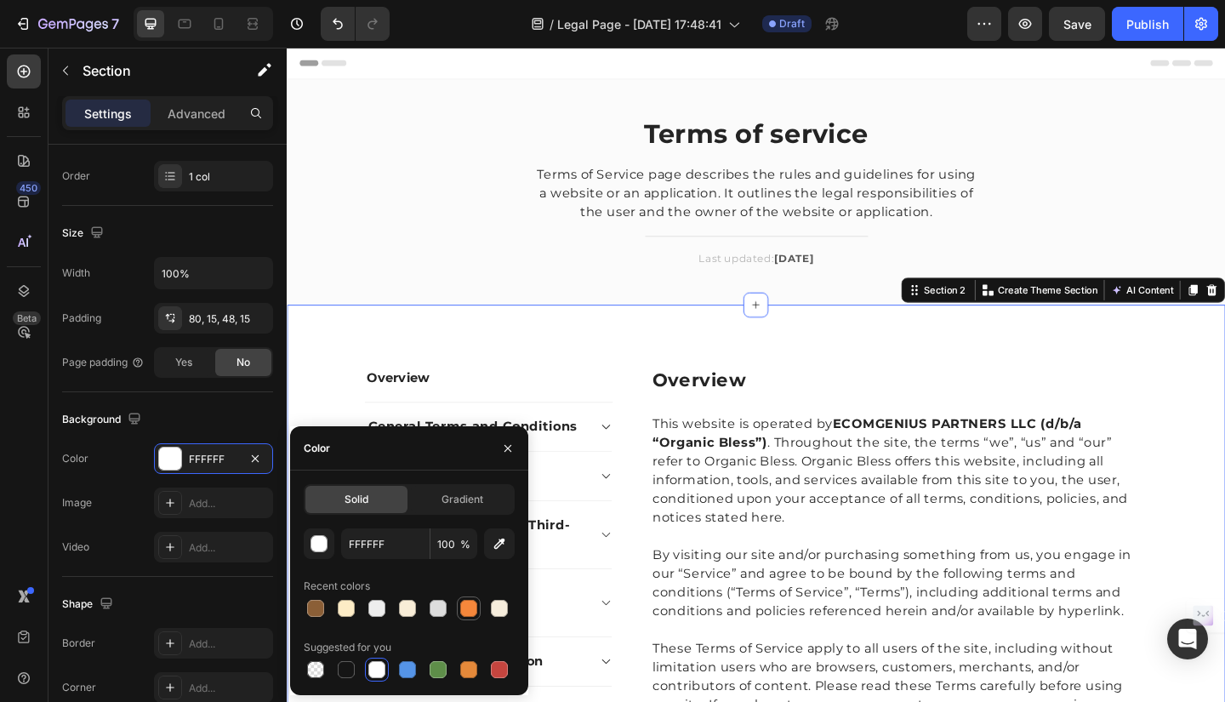 The height and width of the screenshot is (702, 1225). Describe the element at coordinates (511, 230) in the screenshot. I see `p: Last updated:` at that location.